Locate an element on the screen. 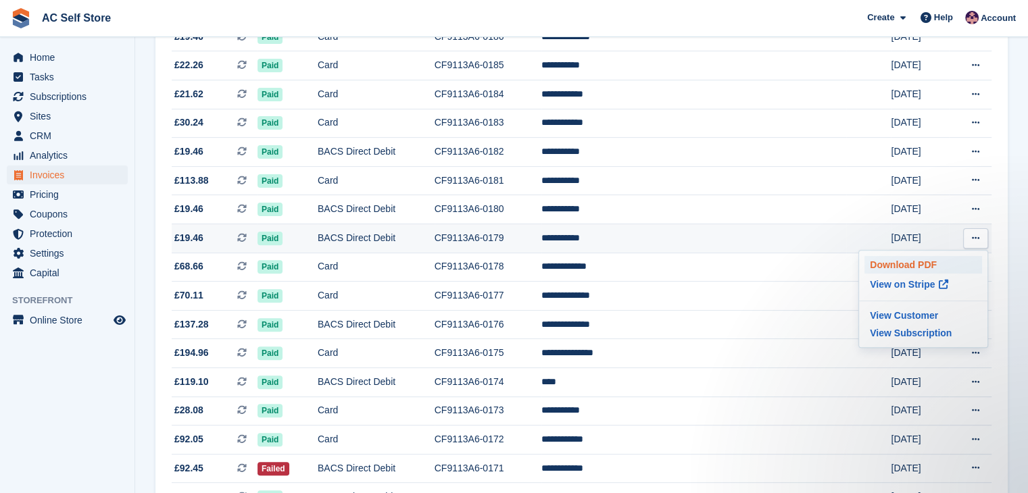 The image size is (1028, 493). span: £119.10 is located at coordinates (191, 382).